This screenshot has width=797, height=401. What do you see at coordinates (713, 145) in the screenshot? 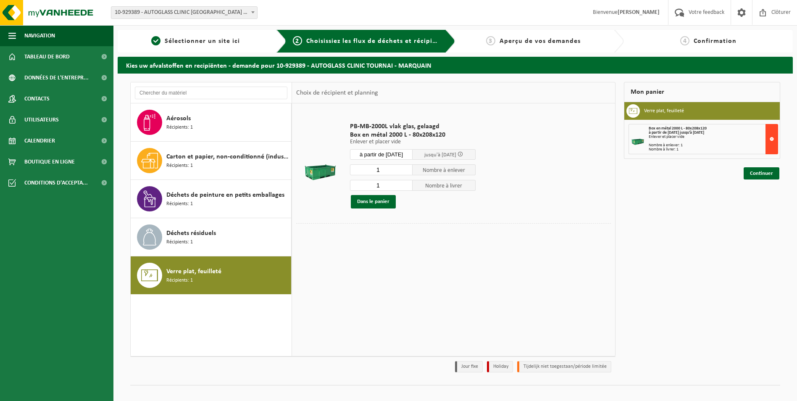
I see `div: Nombre à enlever: 1` at bounding box center [713, 145].